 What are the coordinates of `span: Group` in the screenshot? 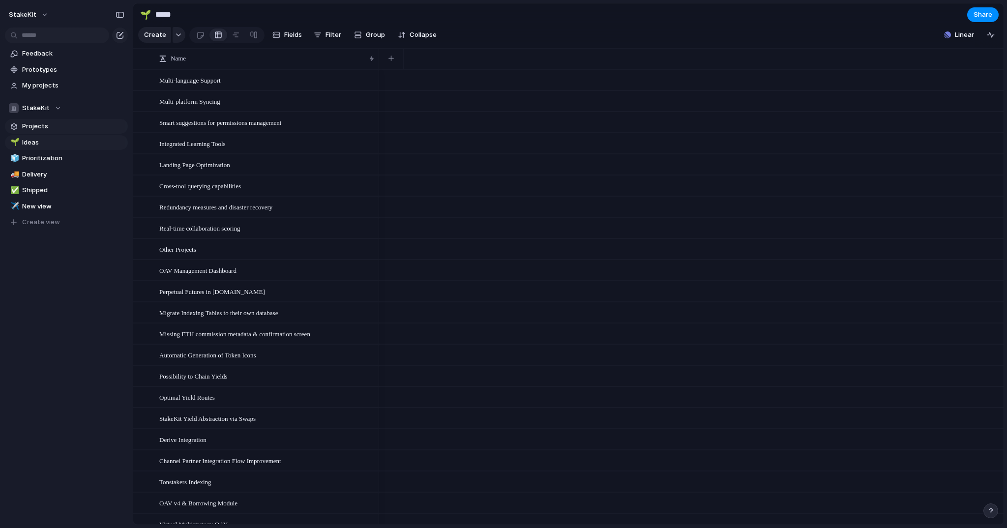 It's located at (375, 35).